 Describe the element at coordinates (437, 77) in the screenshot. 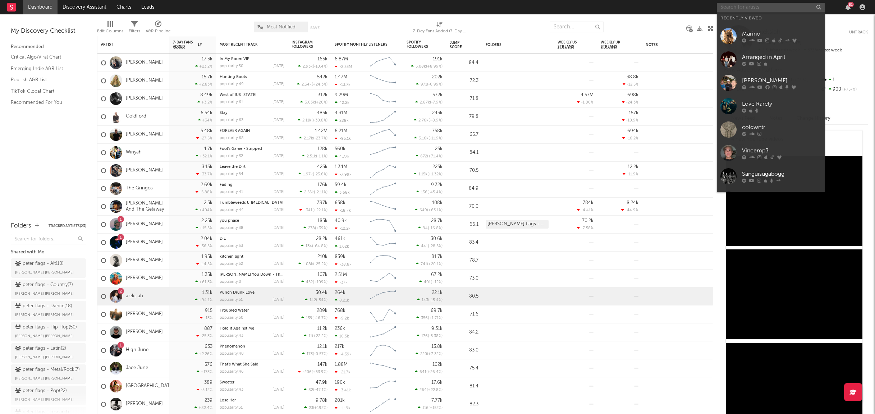

I see `div: 202k` at that location.